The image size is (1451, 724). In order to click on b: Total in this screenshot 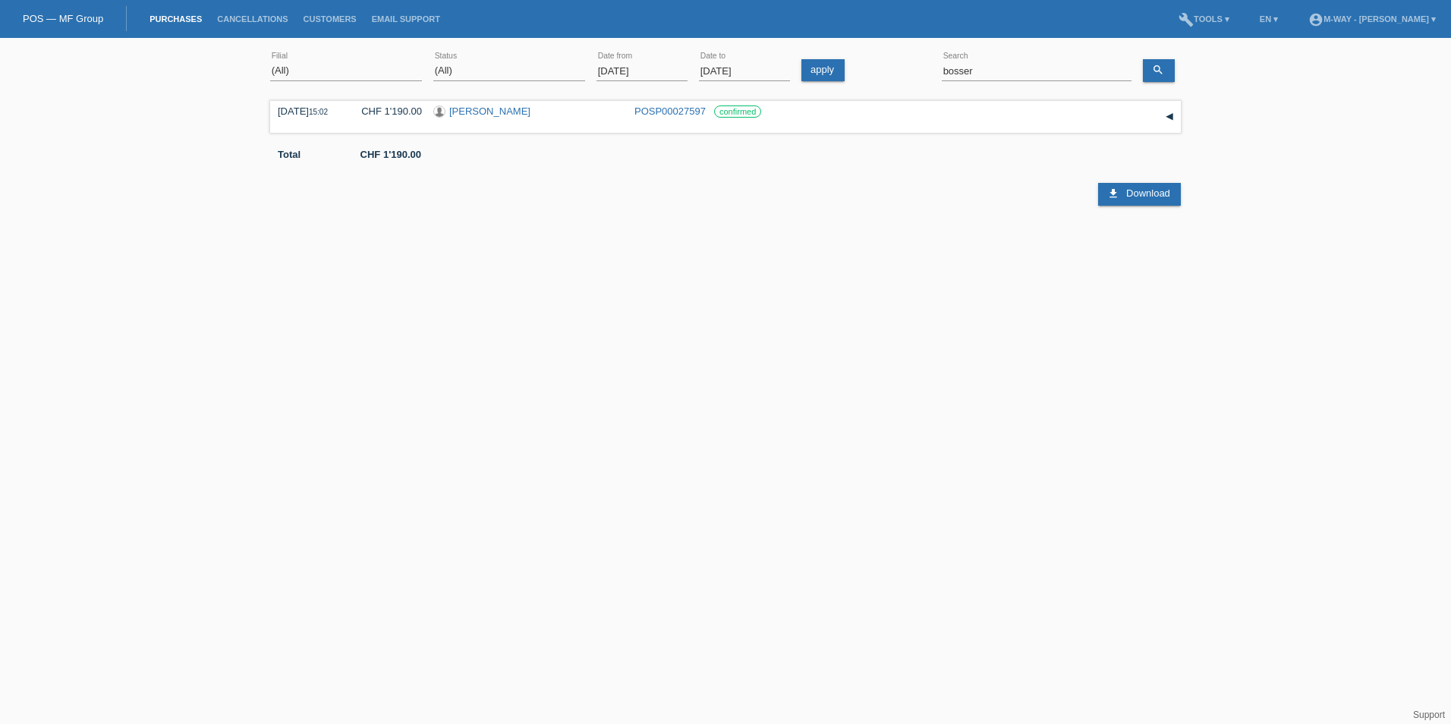, I will do `click(289, 154)`.